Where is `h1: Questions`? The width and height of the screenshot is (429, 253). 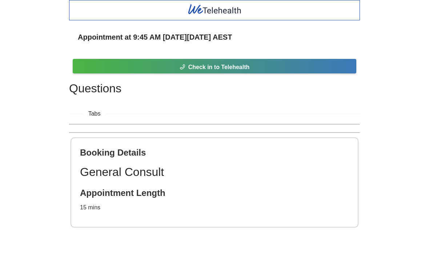 h1: Questions is located at coordinates (214, 88).